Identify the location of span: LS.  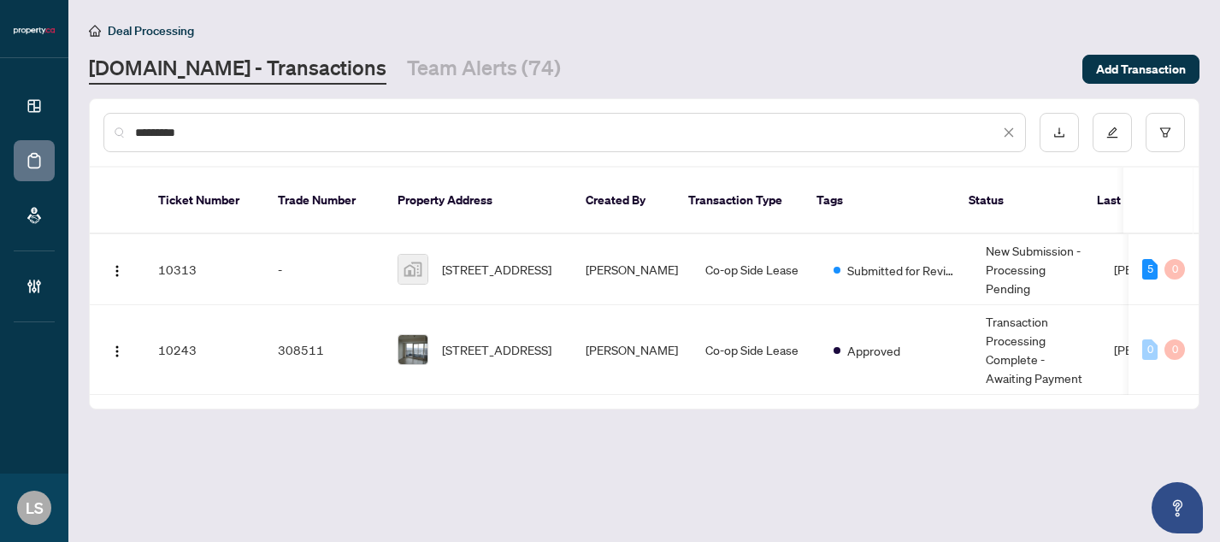
(34, 508).